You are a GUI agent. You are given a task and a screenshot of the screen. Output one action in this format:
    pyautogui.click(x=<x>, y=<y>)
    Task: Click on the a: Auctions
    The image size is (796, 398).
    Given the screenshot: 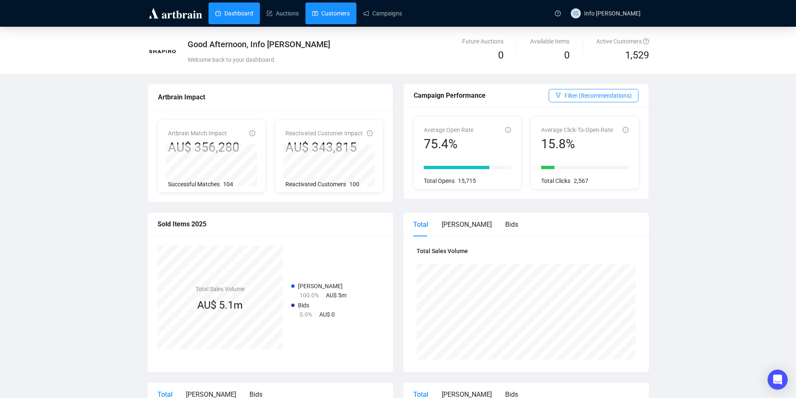 What is the action you would take?
    pyautogui.click(x=283, y=13)
    